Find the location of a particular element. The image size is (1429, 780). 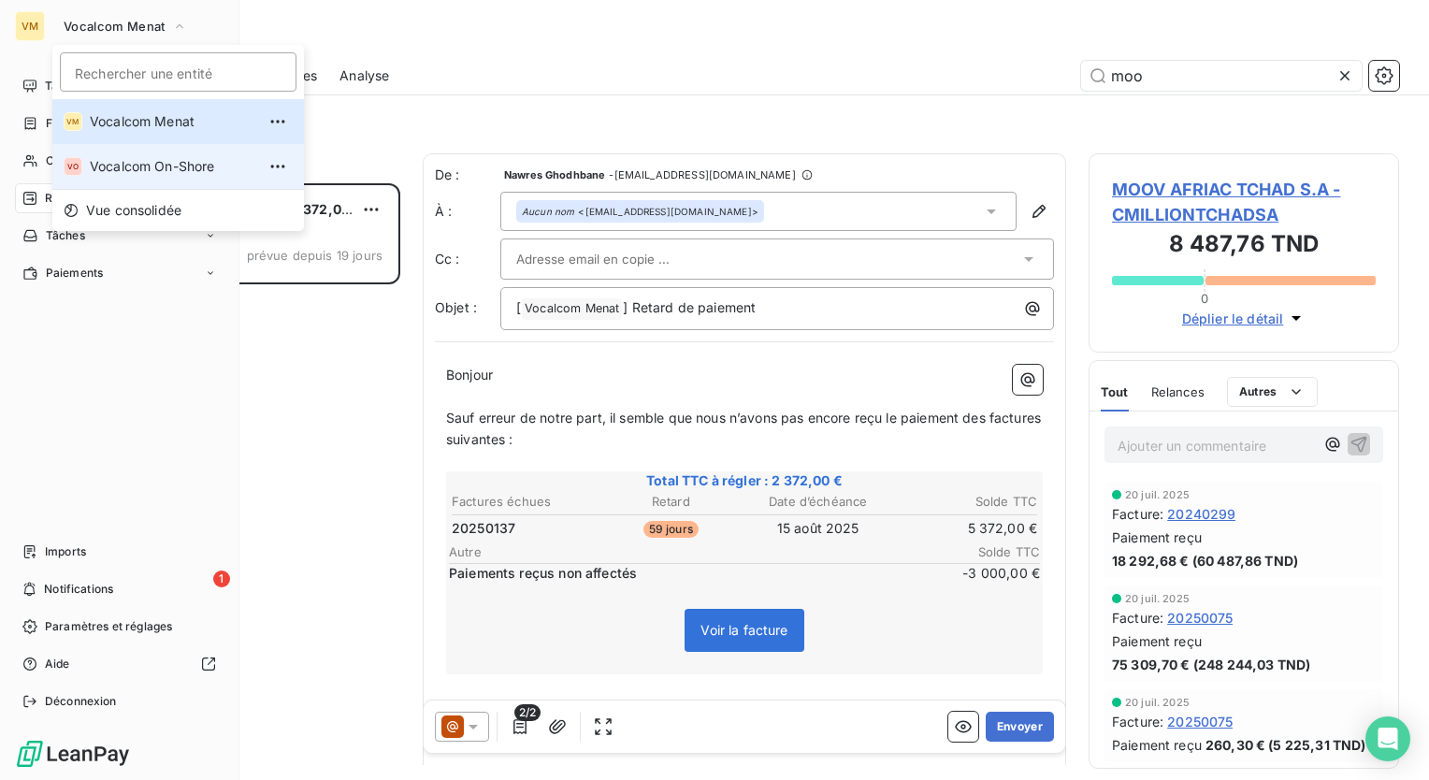

span: Voir la facture is located at coordinates (744, 630).